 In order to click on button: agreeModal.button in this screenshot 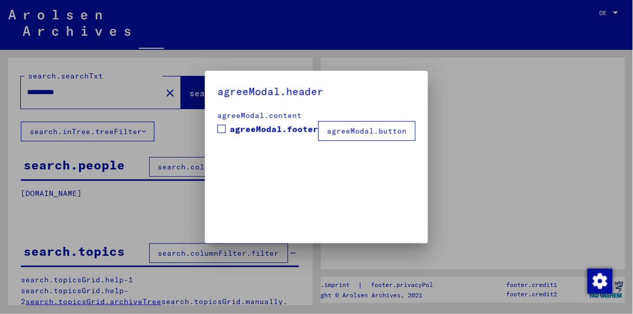, I will do `click(367, 131)`.